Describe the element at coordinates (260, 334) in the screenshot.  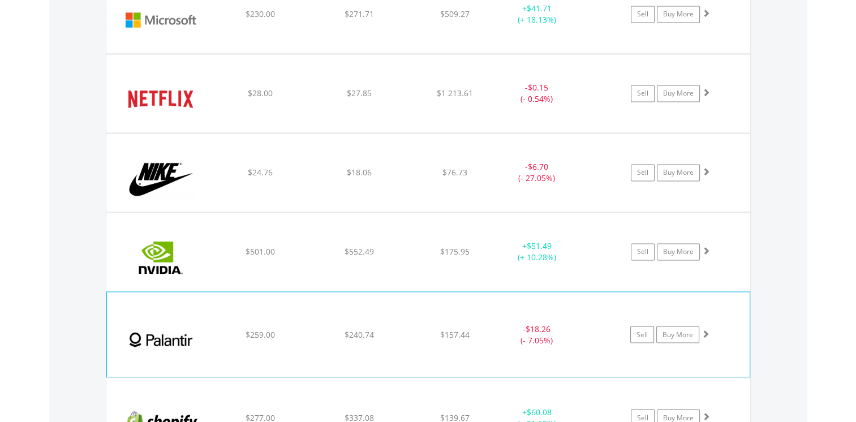
I see `span: $259.00` at that location.